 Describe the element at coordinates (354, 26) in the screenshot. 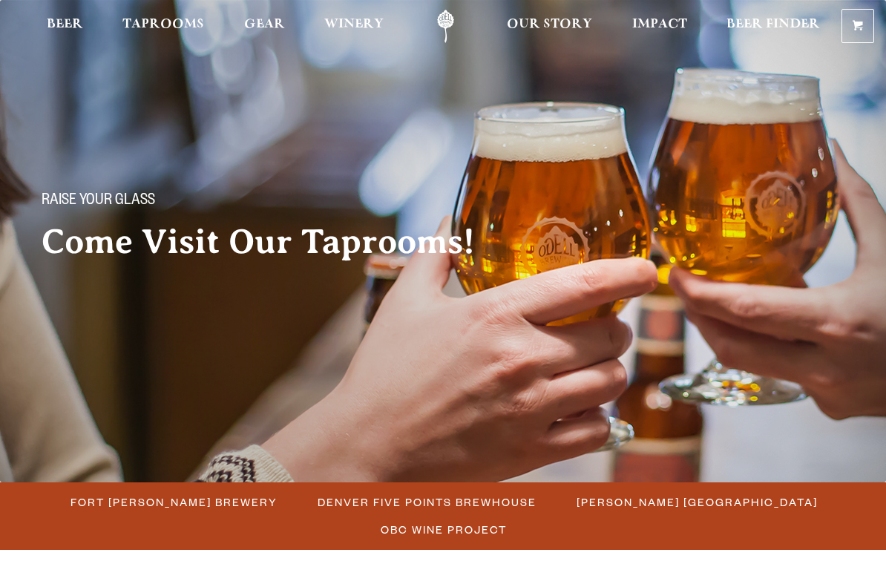

I see `a: Winery` at that location.